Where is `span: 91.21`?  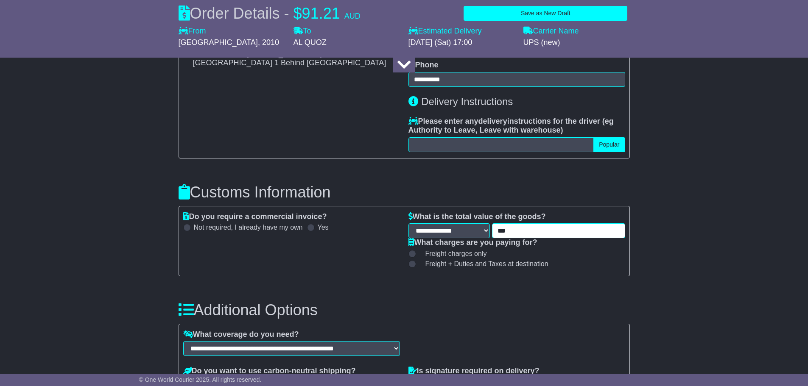 span: 91.21 is located at coordinates (321, 13).